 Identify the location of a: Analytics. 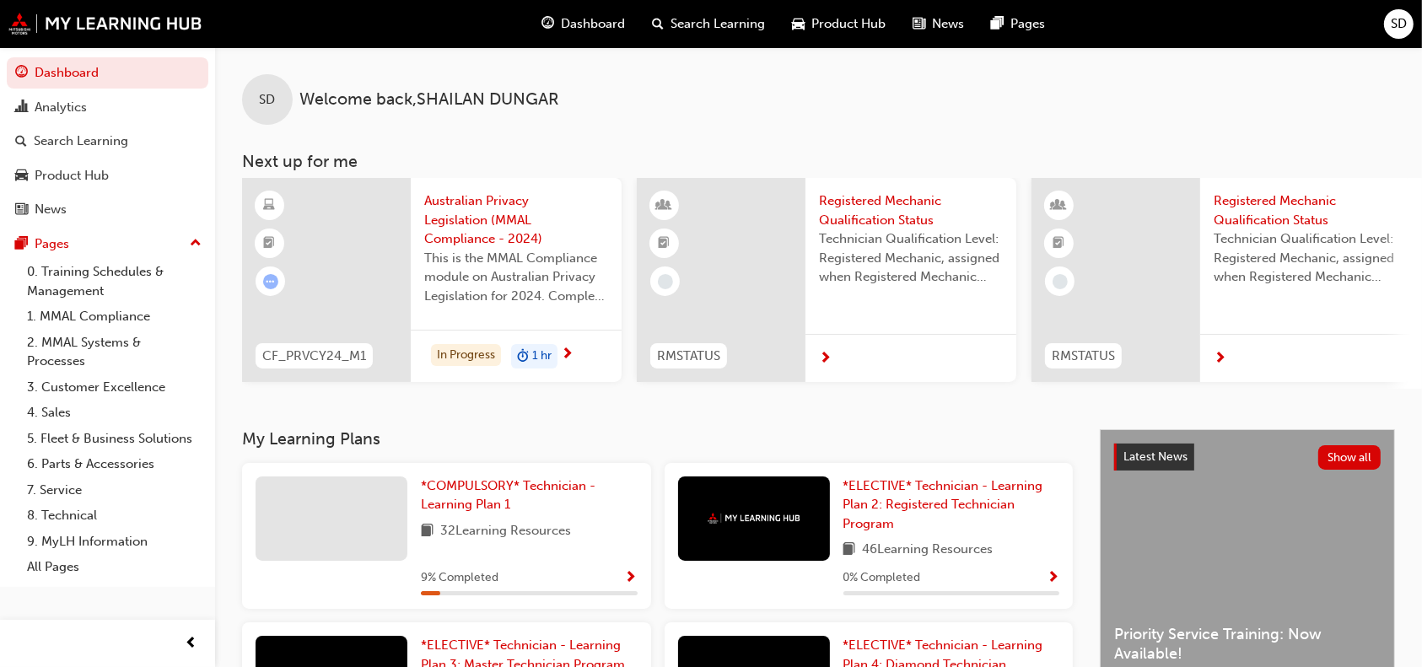
(107, 107).